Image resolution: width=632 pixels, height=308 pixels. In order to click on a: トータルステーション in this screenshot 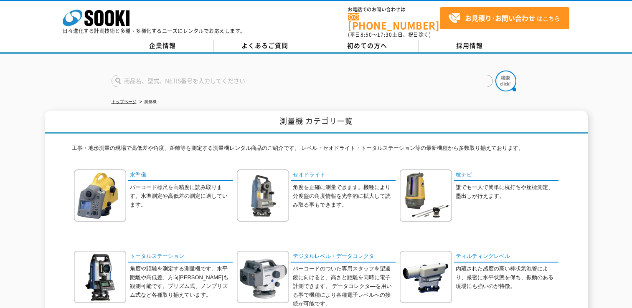, I will do `click(181, 257)`.